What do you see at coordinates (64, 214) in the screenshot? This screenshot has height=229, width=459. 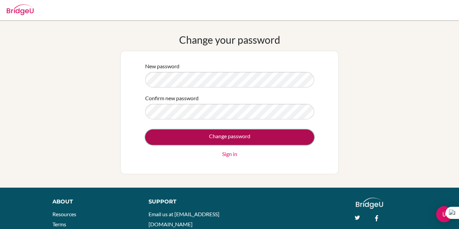 I see `a: Resources` at bounding box center [64, 214].